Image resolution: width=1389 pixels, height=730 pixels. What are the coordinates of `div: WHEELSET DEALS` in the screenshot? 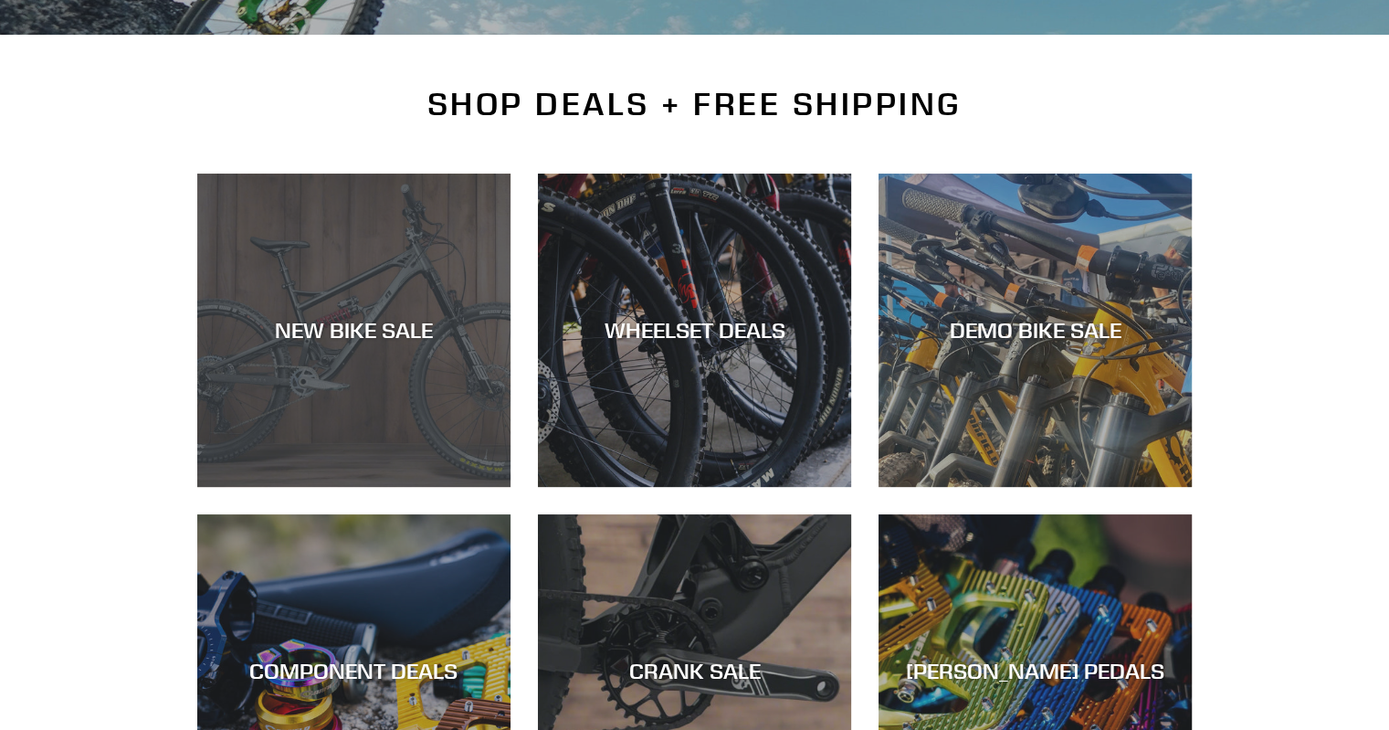 It's located at (694, 330).